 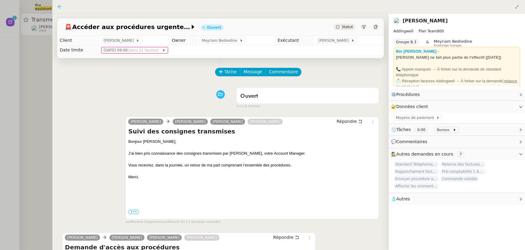 I want to click on span: approuvé par, so click(x=157, y=222).